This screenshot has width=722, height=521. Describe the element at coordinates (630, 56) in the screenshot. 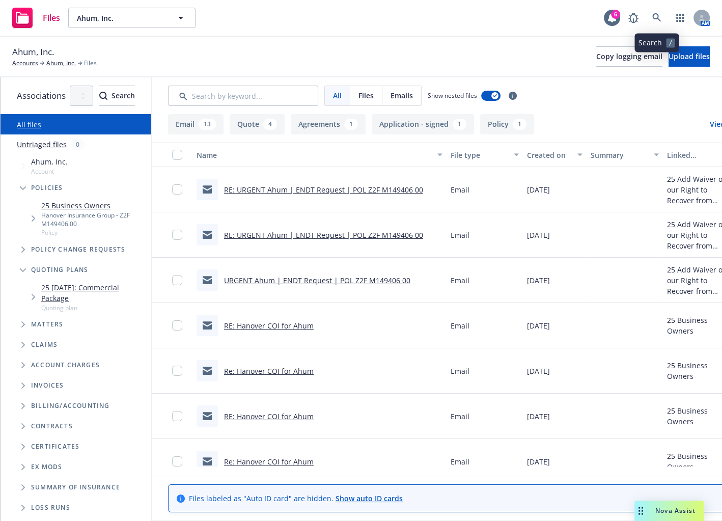

I see `span: Copy logging email` at that location.